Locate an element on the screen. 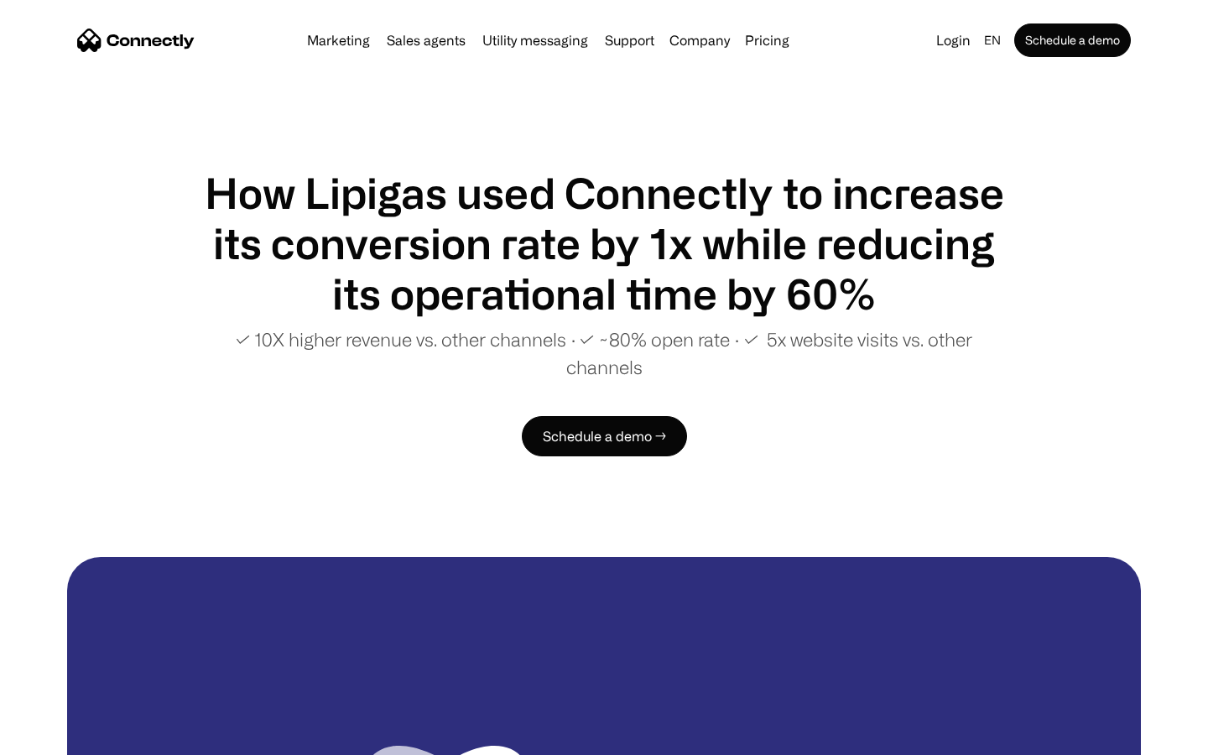  a: Login is located at coordinates (953, 40).